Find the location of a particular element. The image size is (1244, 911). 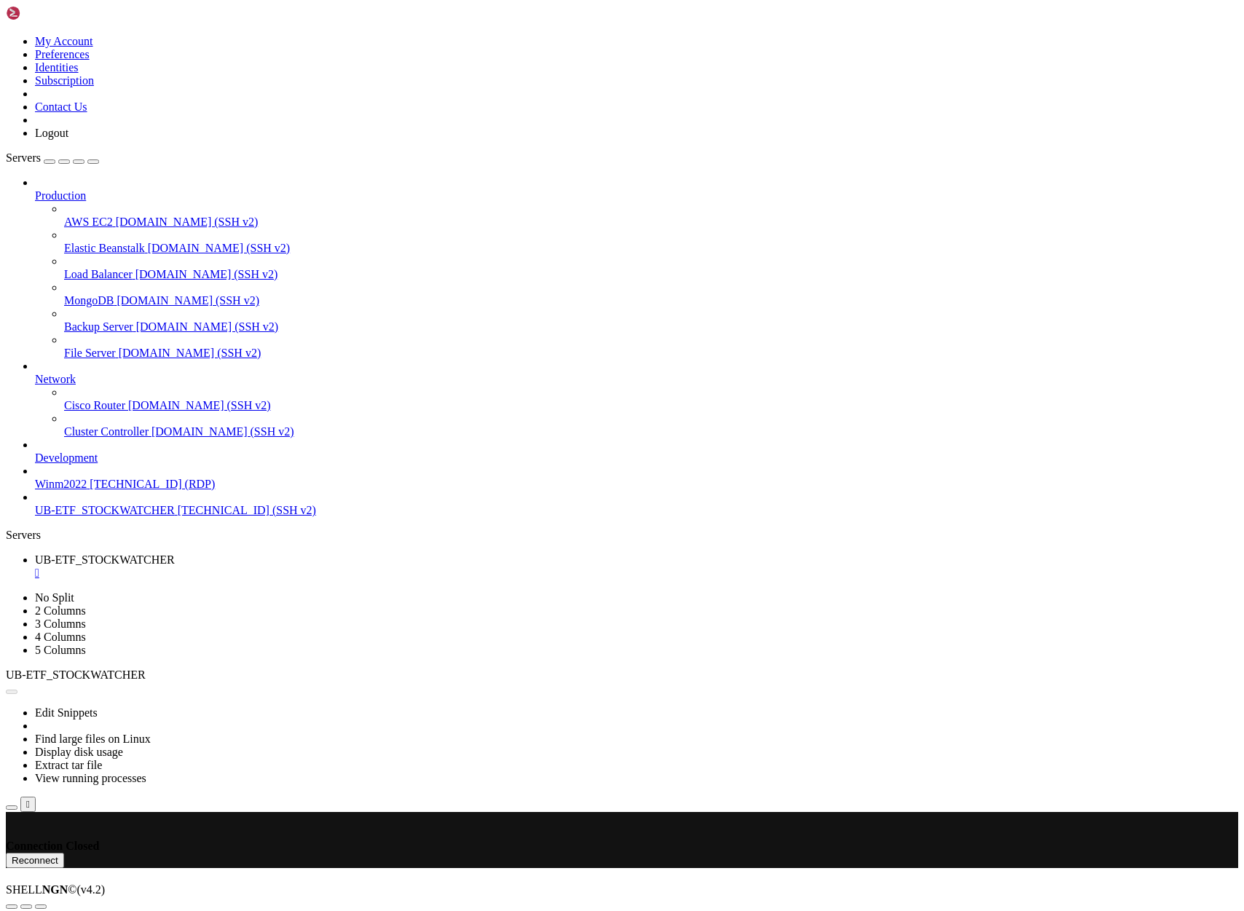

span: Cluster Controller is located at coordinates (106, 431).